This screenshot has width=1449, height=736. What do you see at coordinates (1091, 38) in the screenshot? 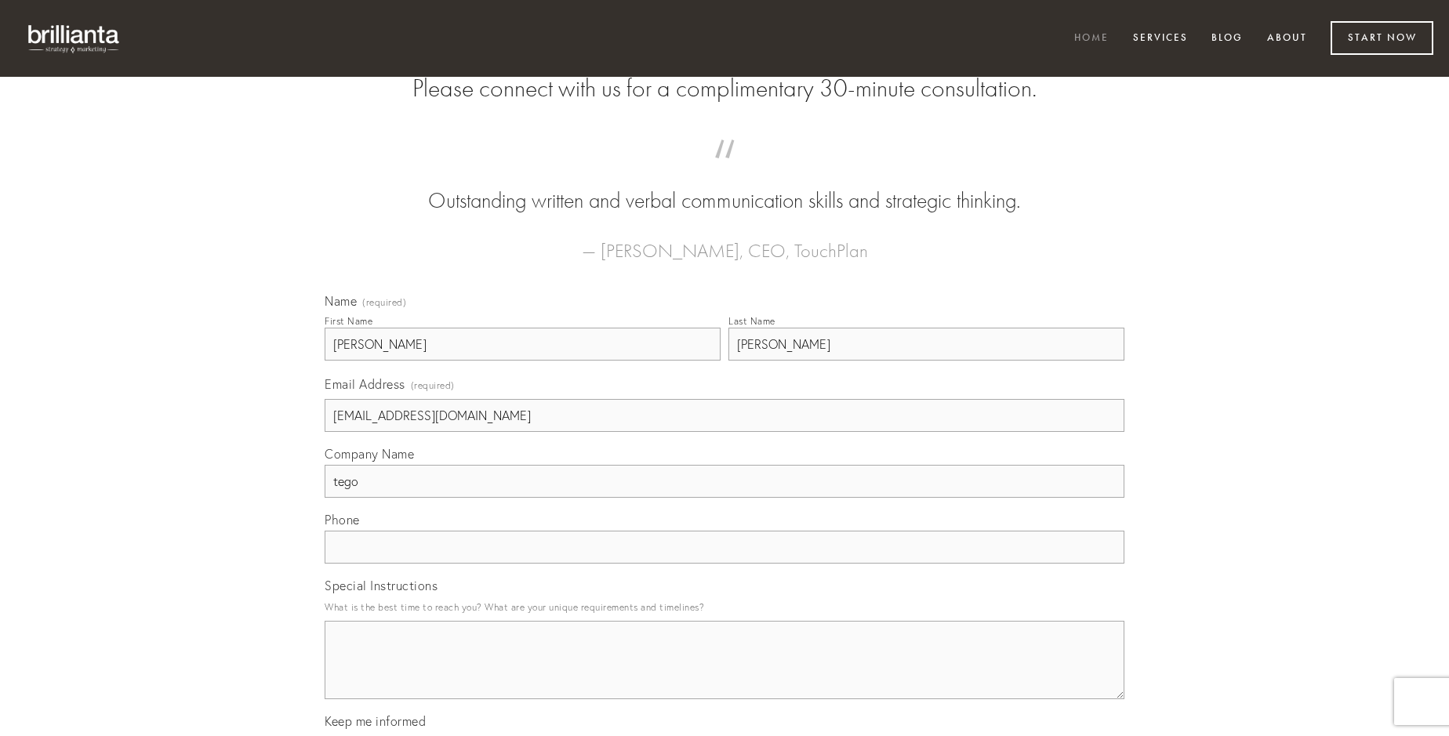
I see `a: Home` at bounding box center [1091, 38].